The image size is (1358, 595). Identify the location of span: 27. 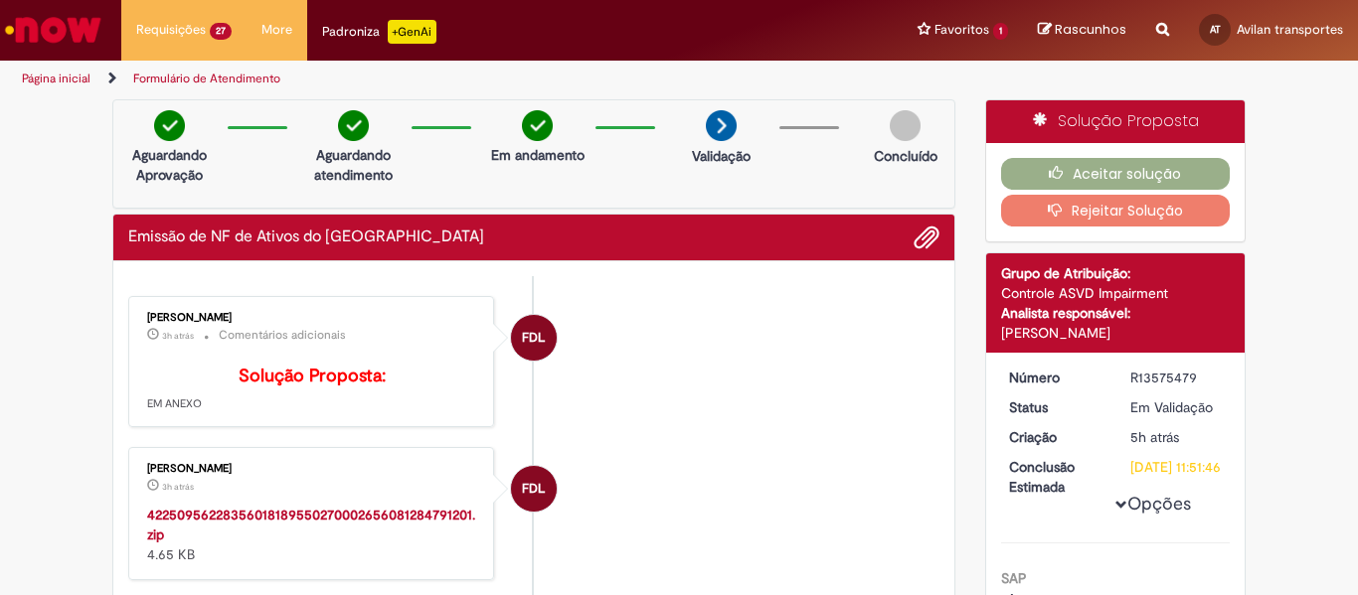
(221, 31).